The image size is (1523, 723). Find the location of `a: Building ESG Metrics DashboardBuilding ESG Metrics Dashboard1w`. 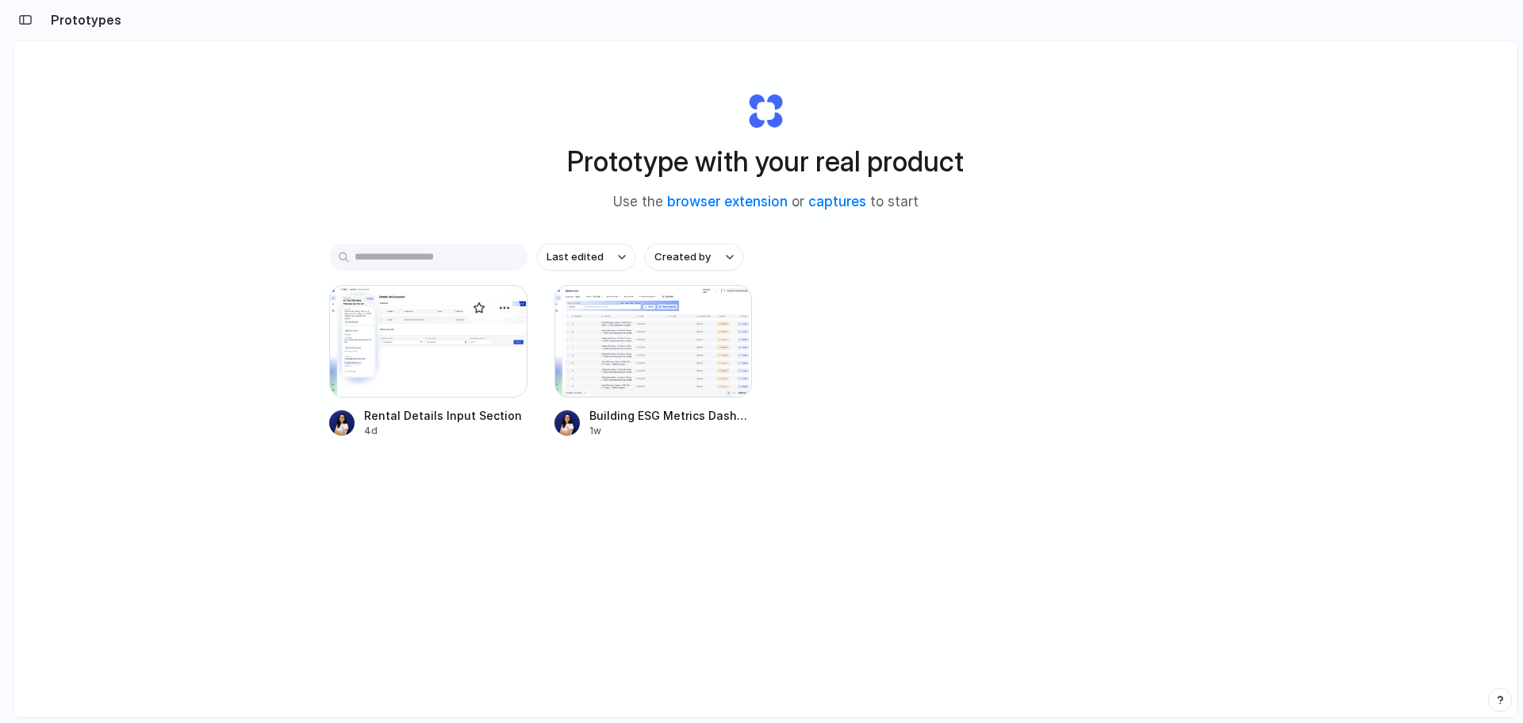

a: Building ESG Metrics DashboardBuilding ESG Metrics Dashboard1w is located at coordinates (654, 361).